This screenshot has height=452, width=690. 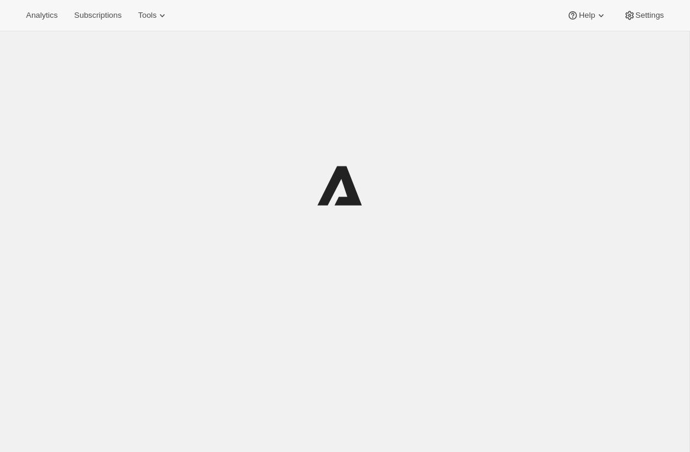 What do you see at coordinates (98, 15) in the screenshot?
I see `button: Subscriptions` at bounding box center [98, 15].